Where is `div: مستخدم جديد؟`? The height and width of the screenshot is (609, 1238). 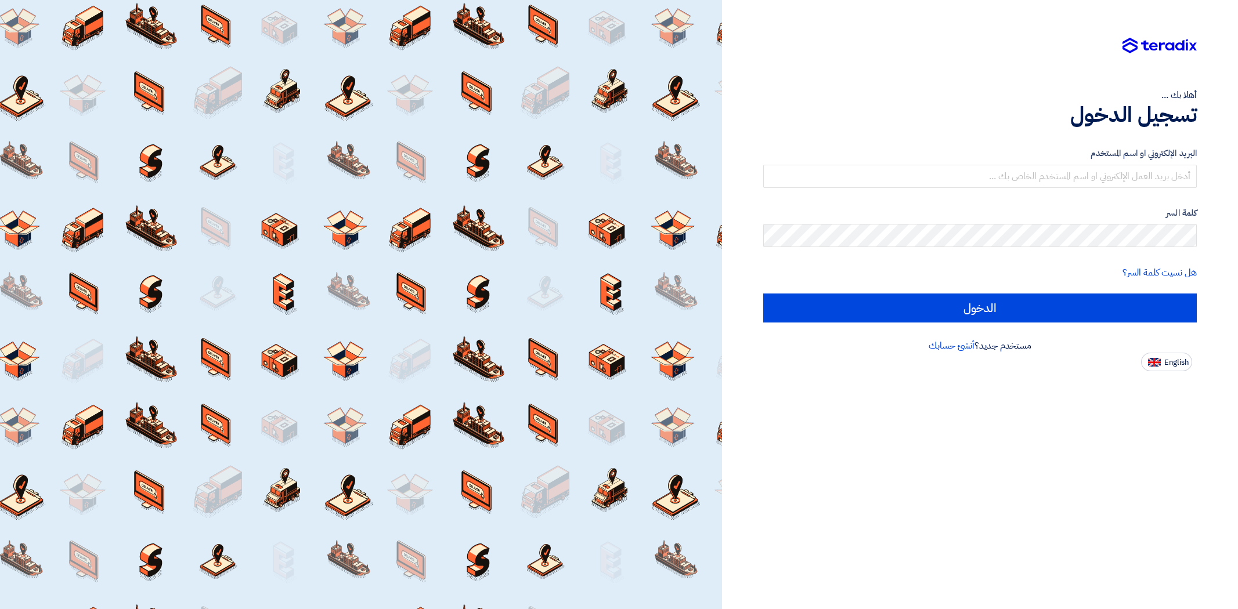
div: مستخدم جديد؟ is located at coordinates (979, 346).